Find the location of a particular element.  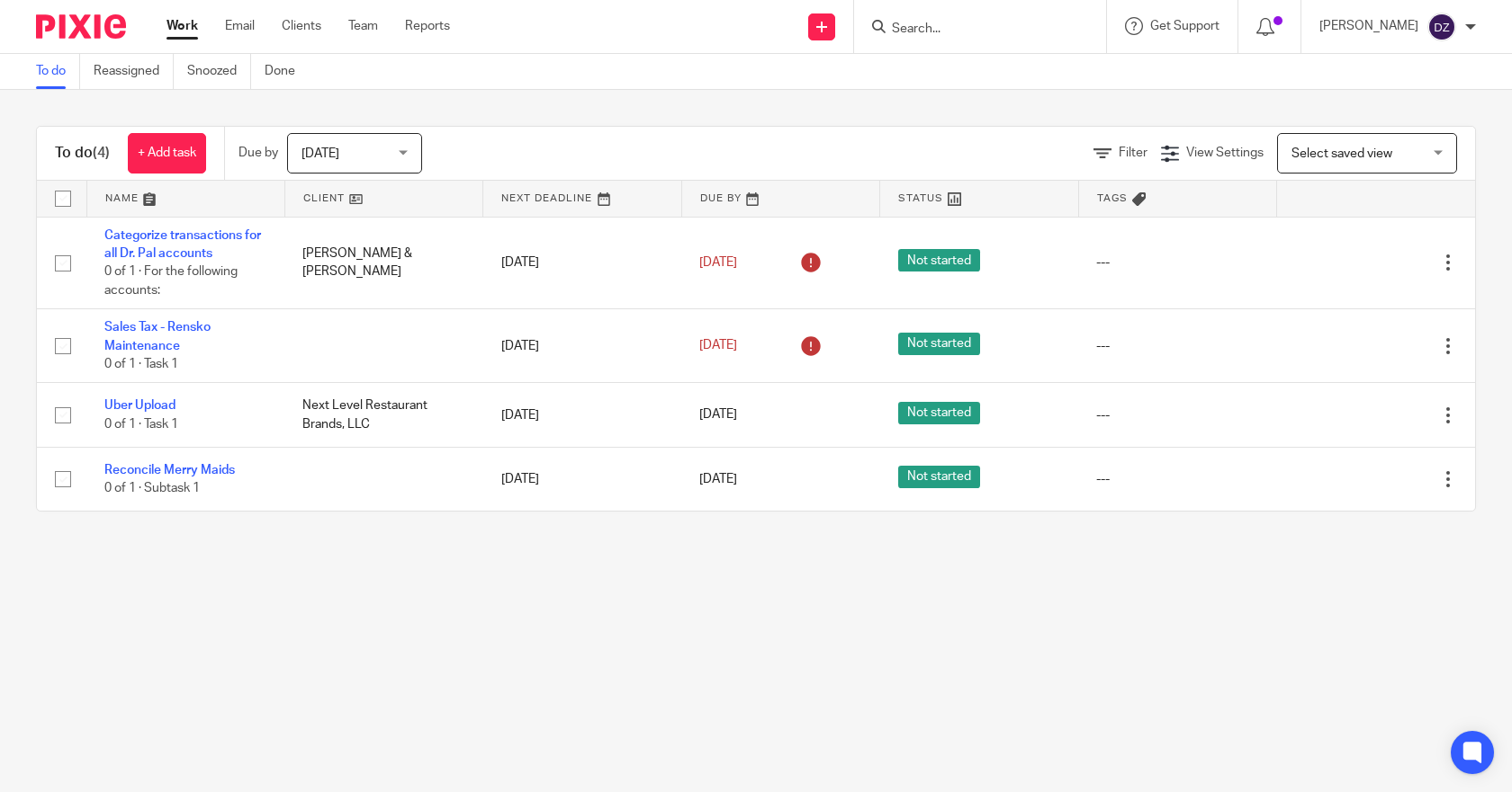

a: Done is located at coordinates (286, 71).